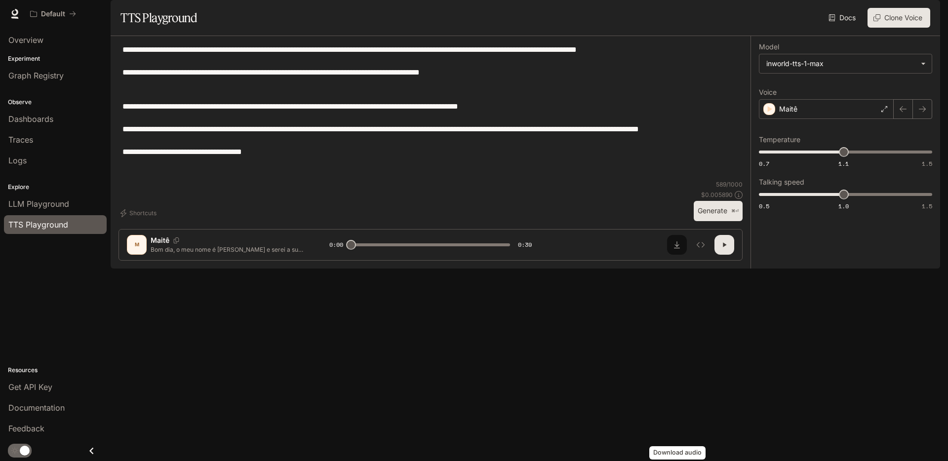 This screenshot has width=948, height=461. I want to click on button: Inspect, so click(700, 245).